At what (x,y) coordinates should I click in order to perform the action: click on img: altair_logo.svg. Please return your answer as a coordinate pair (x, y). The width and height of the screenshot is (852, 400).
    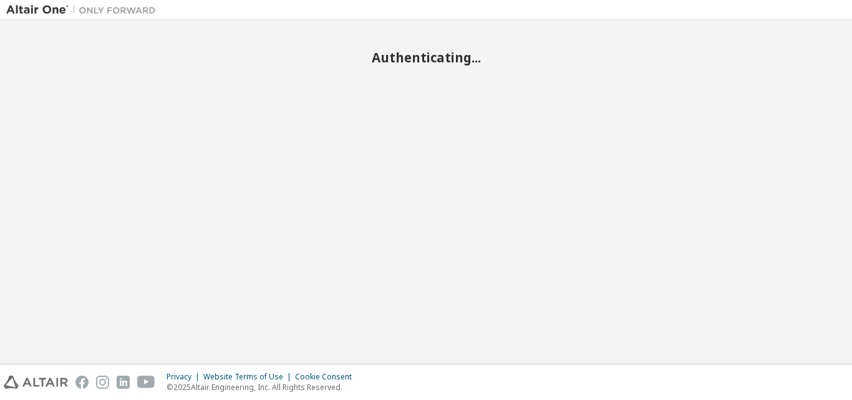
    Looking at the image, I should click on (36, 382).